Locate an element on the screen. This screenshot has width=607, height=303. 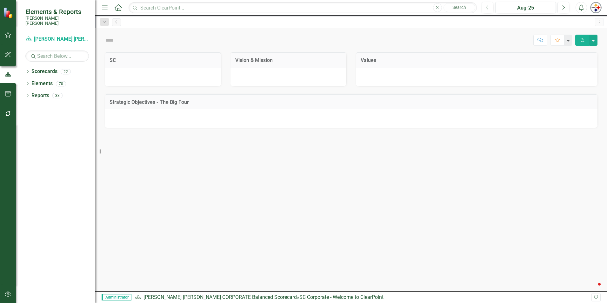
div: Aug-25 is located at coordinates (526, 8).